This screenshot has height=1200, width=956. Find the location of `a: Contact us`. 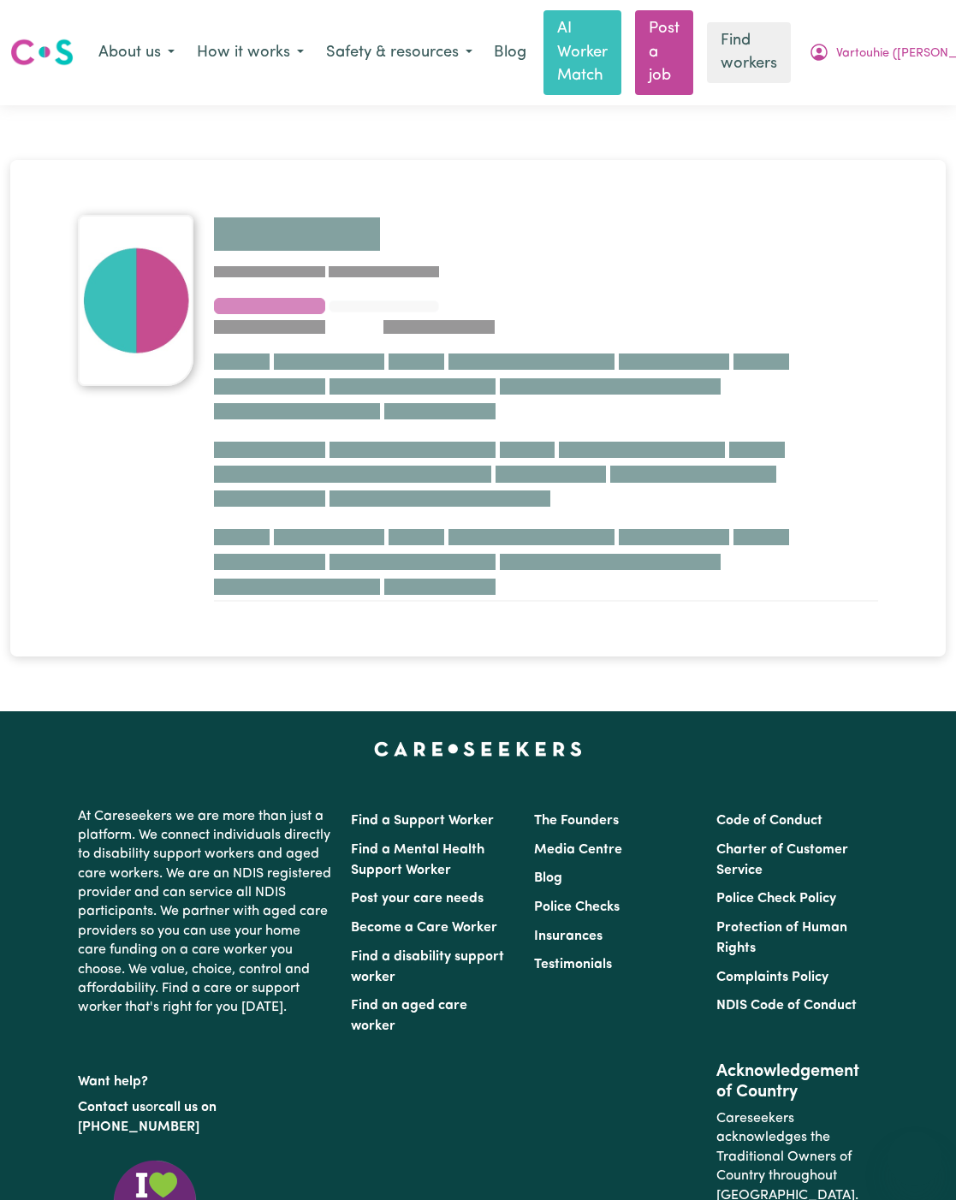

a: Contact us is located at coordinates (111, 1107).